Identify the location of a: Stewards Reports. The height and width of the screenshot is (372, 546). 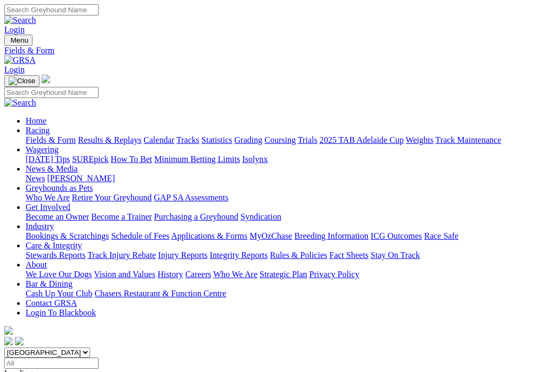
(55, 255).